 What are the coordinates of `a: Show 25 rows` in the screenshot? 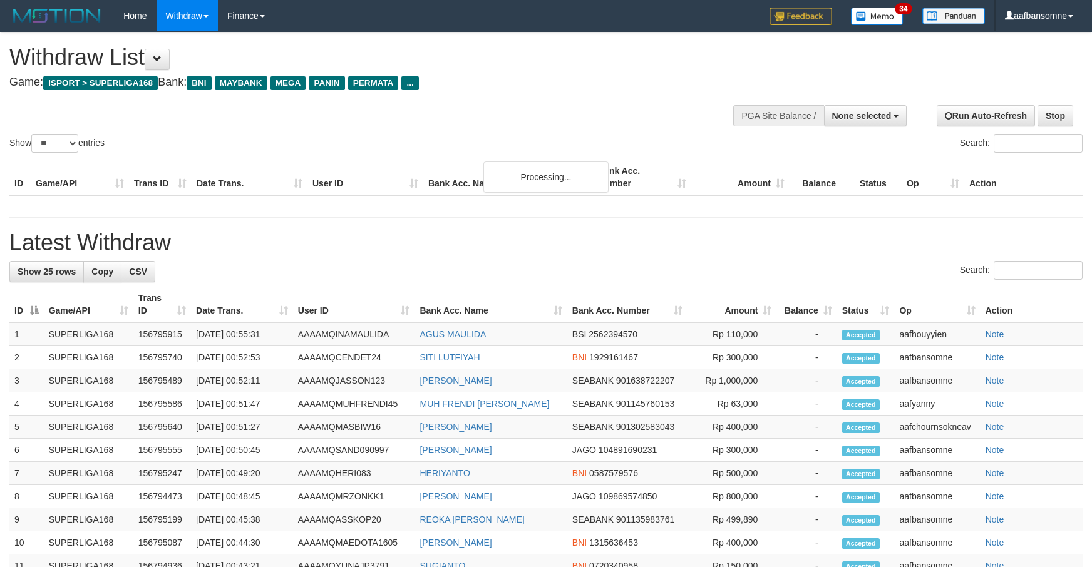 It's located at (46, 272).